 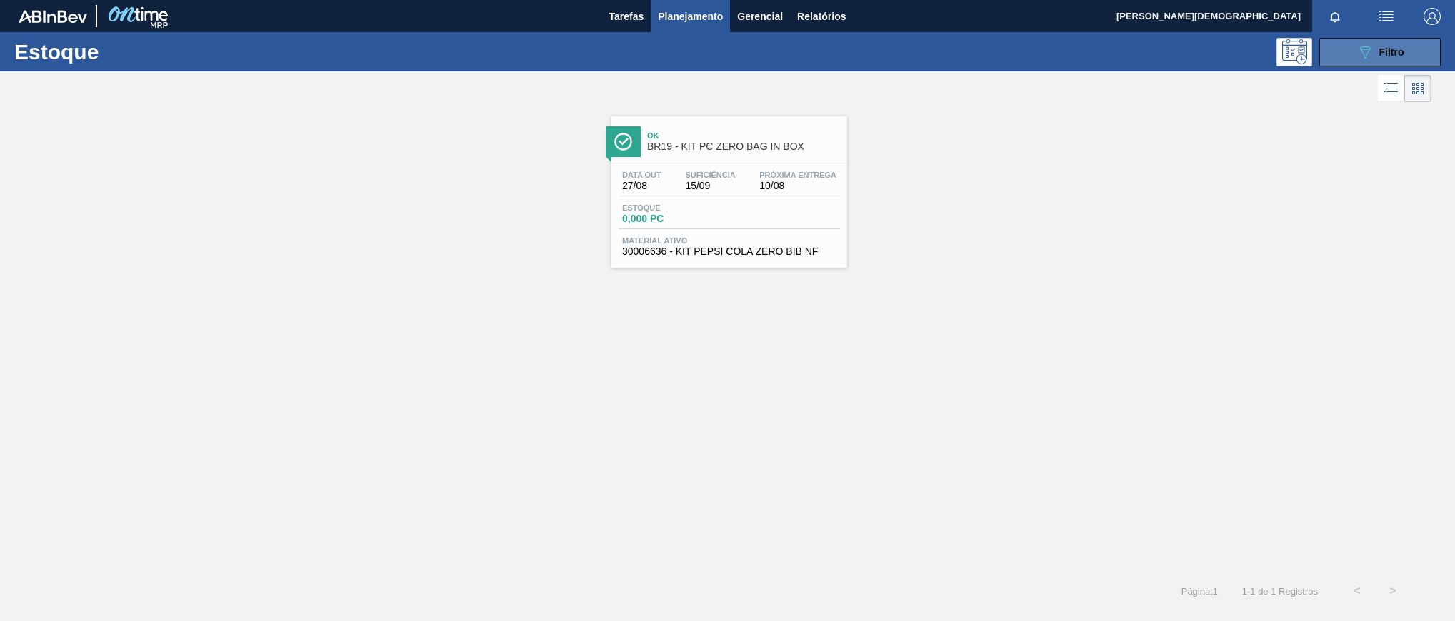 I want to click on img: Ícone, so click(x=623, y=141).